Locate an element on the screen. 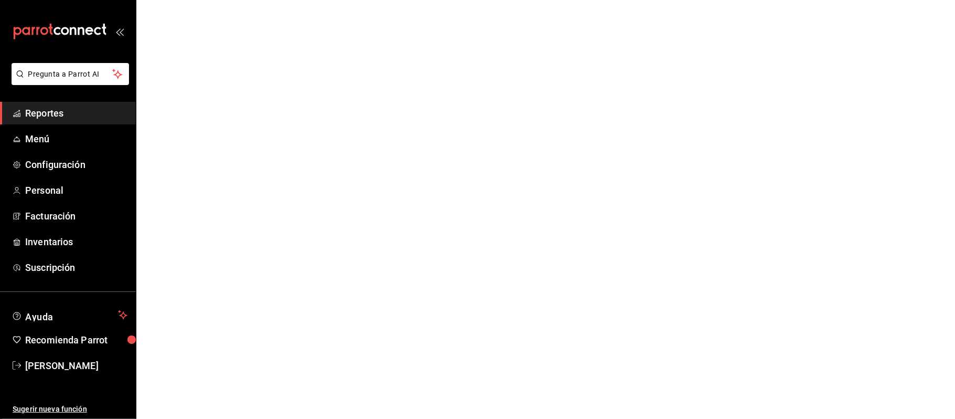 This screenshot has height=419, width=955. span: Personal is located at coordinates (76, 190).